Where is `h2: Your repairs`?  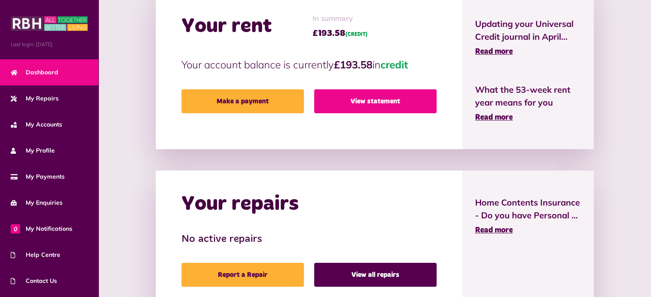
h2: Your repairs is located at coordinates (240, 205).